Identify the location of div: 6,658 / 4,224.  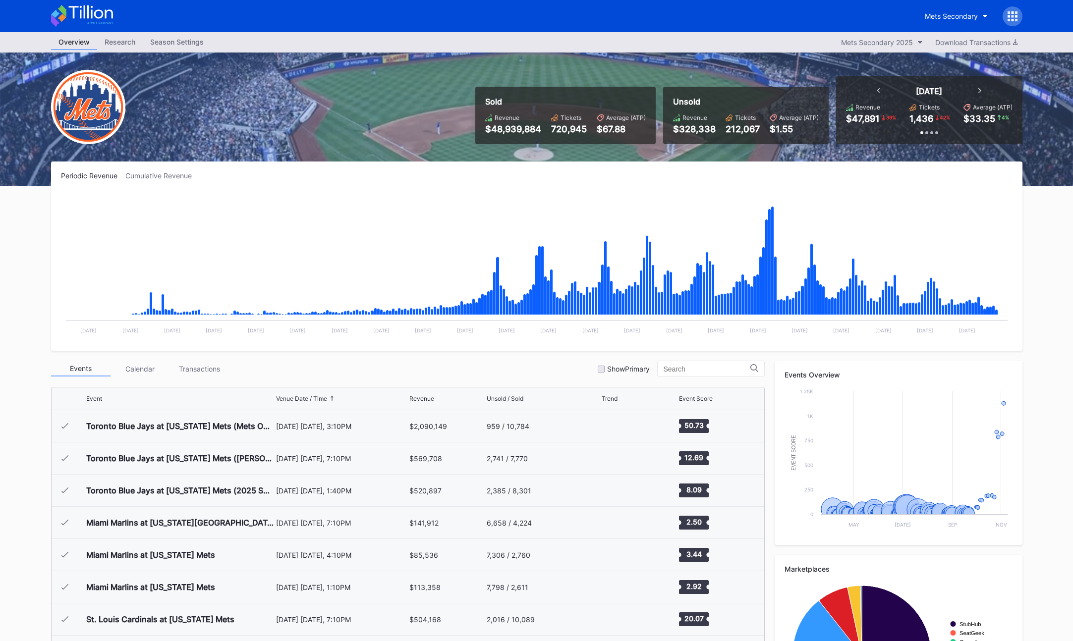
(509, 523).